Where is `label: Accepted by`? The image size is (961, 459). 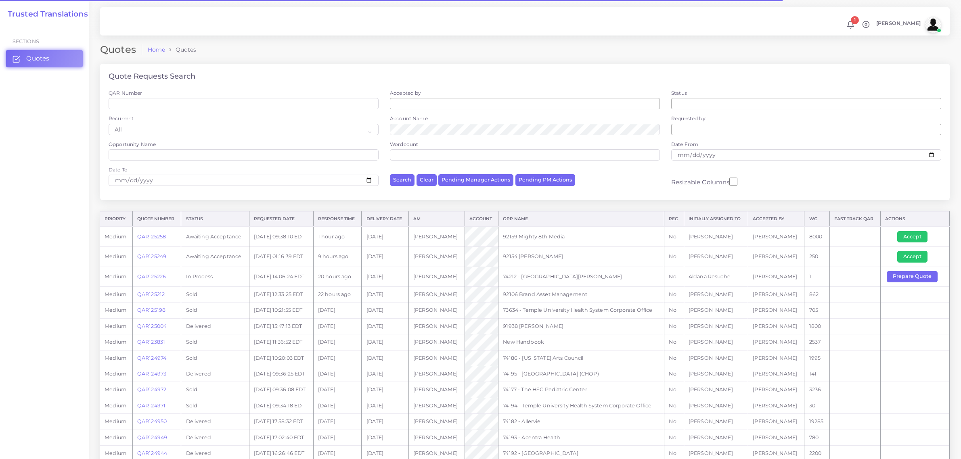 label: Accepted by is located at coordinates (405, 93).